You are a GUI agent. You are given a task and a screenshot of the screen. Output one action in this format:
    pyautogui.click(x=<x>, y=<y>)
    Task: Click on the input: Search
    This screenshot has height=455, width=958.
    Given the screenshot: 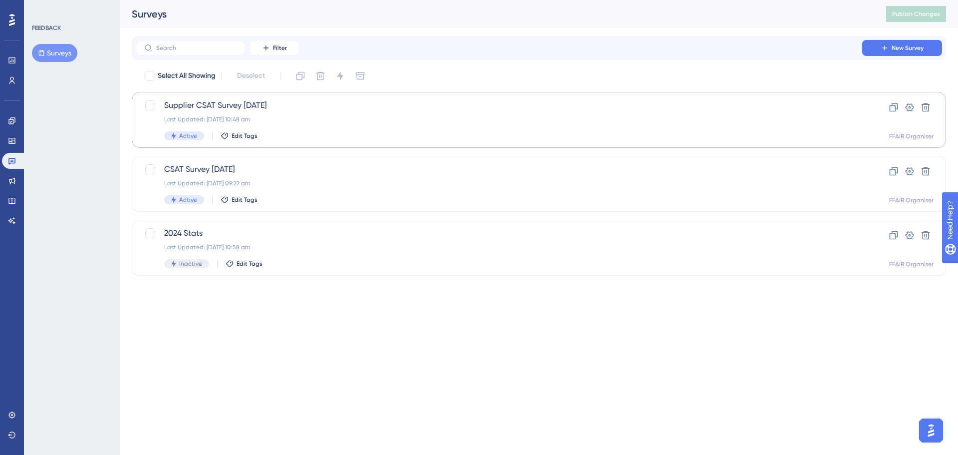 What is the action you would take?
    pyautogui.click(x=197, y=48)
    